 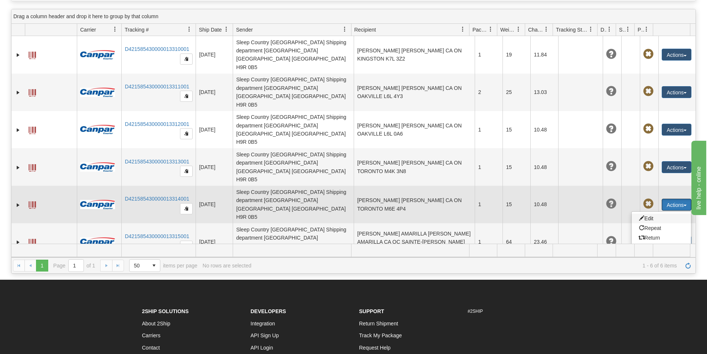 I want to click on a: Carrier filter column settings, so click(x=115, y=29).